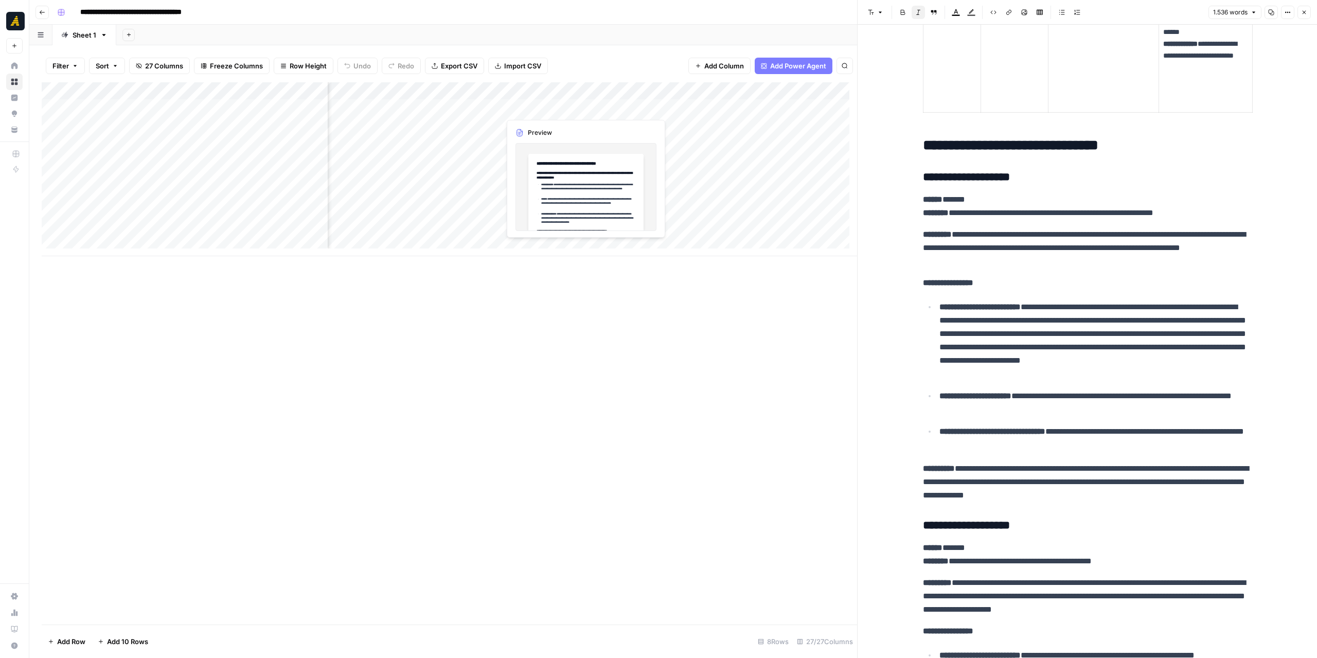 This screenshot has width=1317, height=658. I want to click on button: Add Row, so click(66, 641).